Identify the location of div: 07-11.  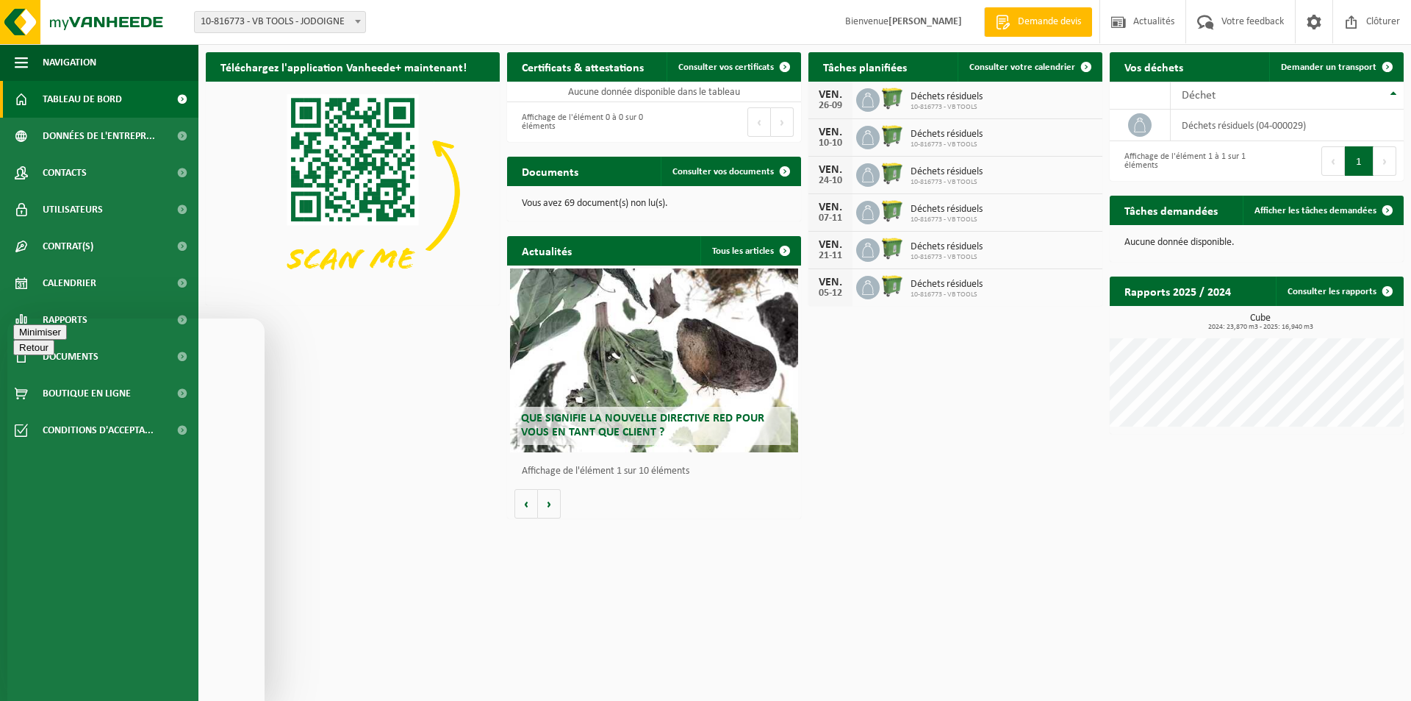
(831, 218).